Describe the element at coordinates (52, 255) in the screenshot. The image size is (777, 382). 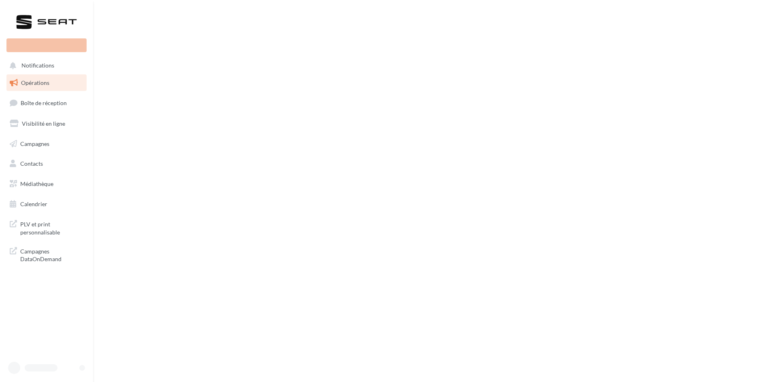
I see `span: Campagnes DataOnDemand` at that location.